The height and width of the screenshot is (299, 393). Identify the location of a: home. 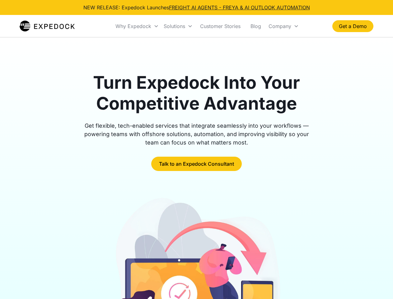
(47, 26).